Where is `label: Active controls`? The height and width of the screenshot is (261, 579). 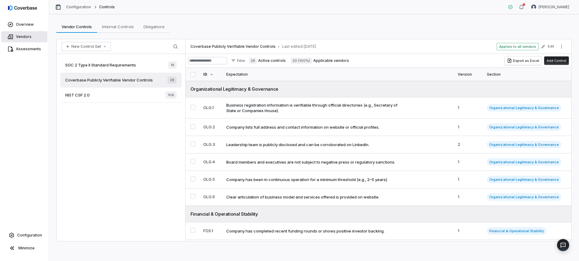 label: Active controls is located at coordinates (267, 61).